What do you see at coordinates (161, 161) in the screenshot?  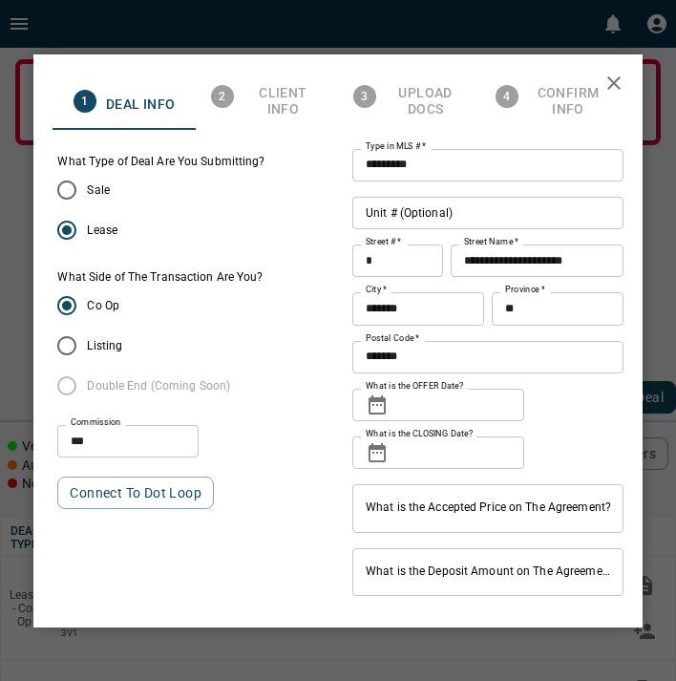 I see `legend: What Type of Deal Are You Submitting?` at bounding box center [161, 161].